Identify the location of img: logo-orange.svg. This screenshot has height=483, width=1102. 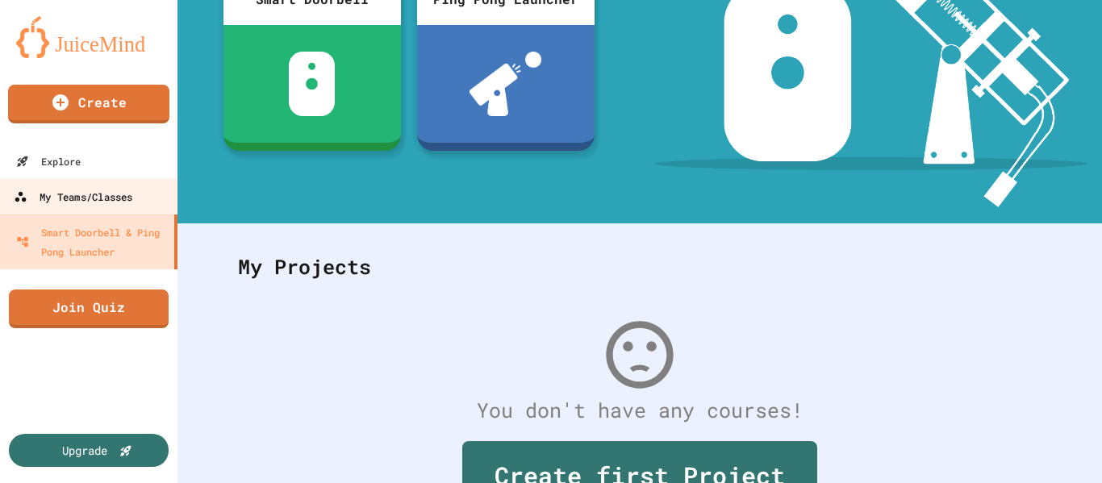
(89, 37).